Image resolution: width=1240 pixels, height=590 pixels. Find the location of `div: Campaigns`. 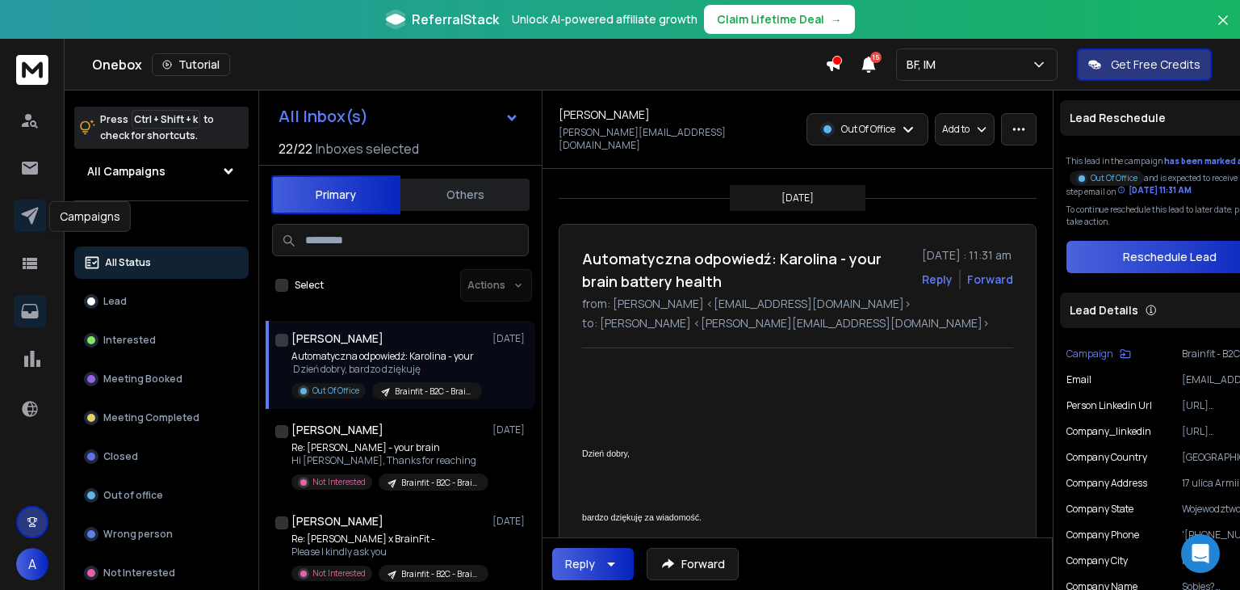

div: Campaigns is located at coordinates (90, 216).